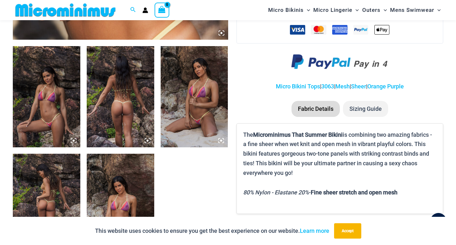  Describe the element at coordinates (212, 231) in the screenshot. I see `p: This website uses cookies to ensure you get the best experience on our website.` at that location.